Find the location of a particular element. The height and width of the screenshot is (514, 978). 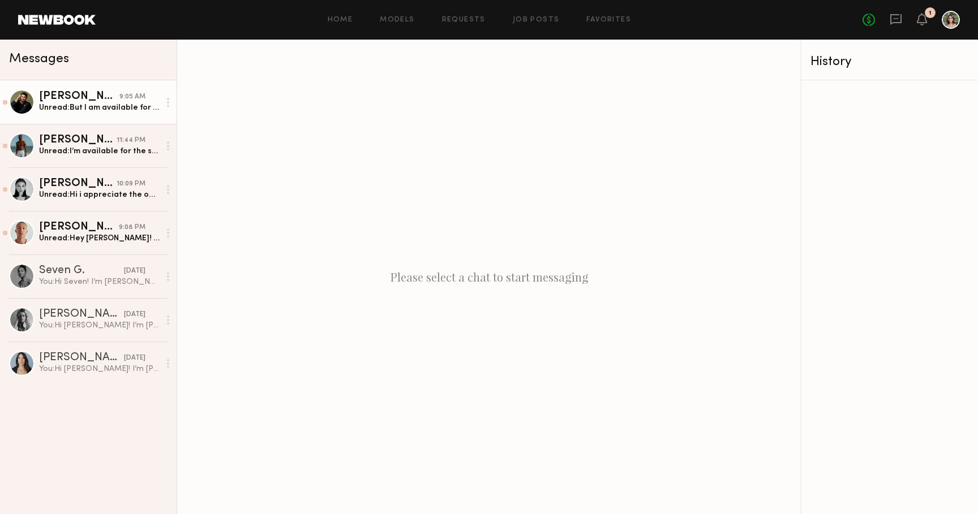

div: Unread: But I am available for your shoot and would be delighted to lock it in! is located at coordinates (99, 108).